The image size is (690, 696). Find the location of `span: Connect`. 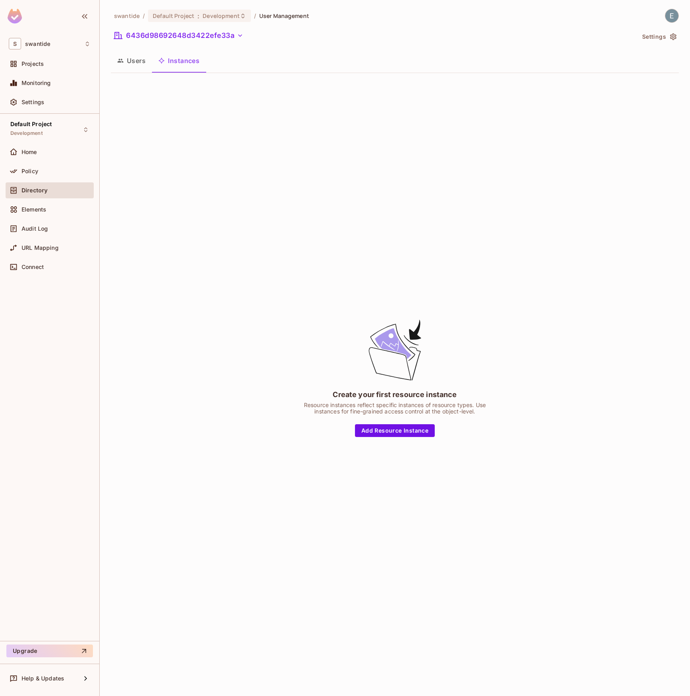

span: Connect is located at coordinates (33, 267).